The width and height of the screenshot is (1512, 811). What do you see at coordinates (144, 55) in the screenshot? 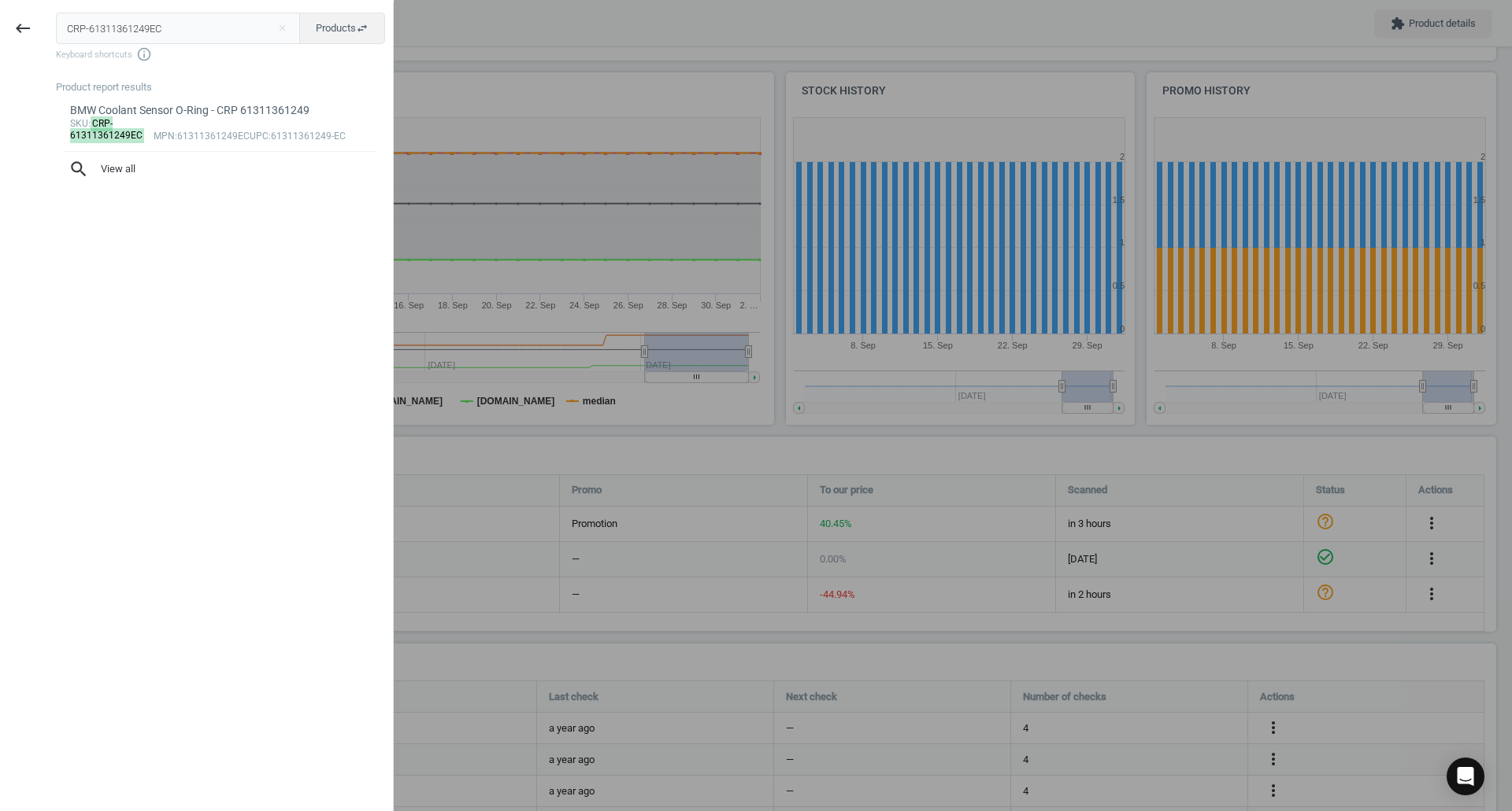
I see `i: info_outline` at bounding box center [144, 55].